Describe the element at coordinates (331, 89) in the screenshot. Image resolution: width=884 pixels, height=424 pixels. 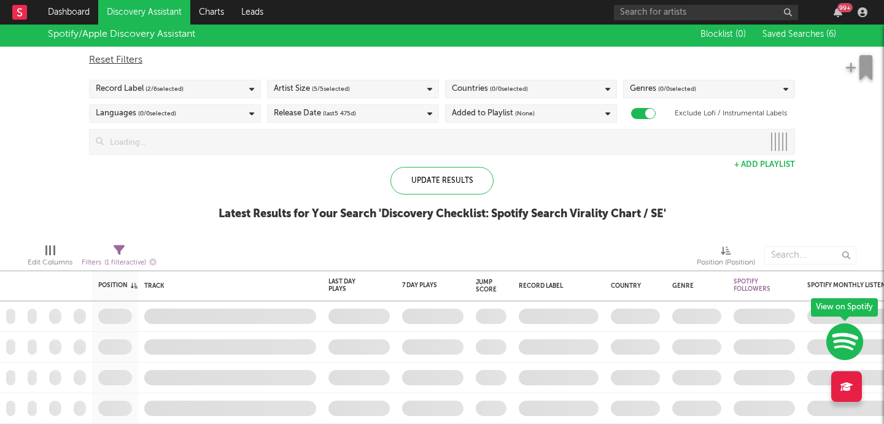
I see `span: ( 5 / 5 selected)` at that location.